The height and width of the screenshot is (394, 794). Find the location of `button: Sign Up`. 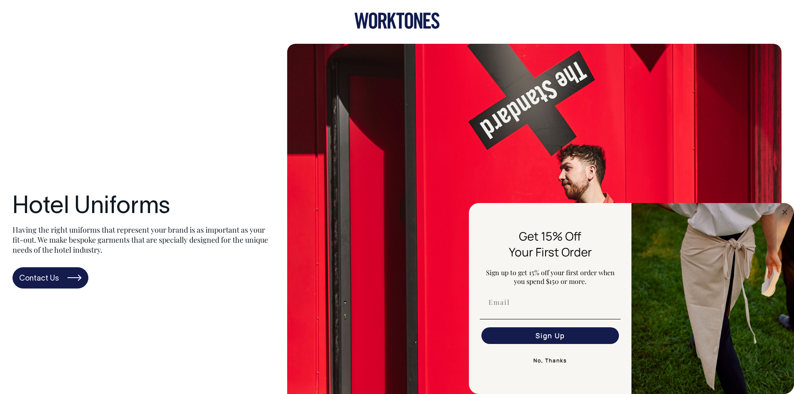

button: Sign Up is located at coordinates (550, 336).